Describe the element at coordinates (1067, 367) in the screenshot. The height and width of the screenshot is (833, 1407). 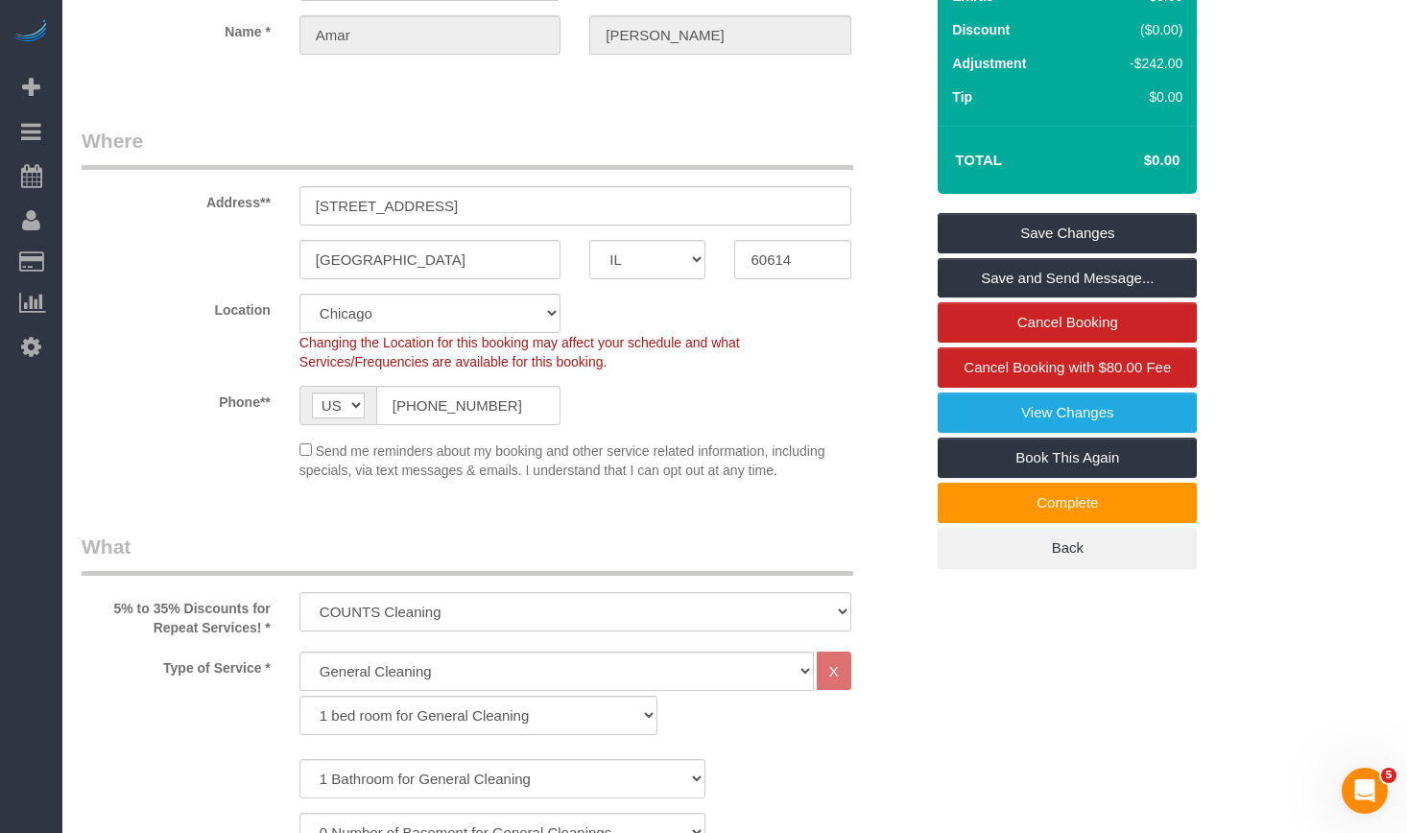
I see `span: Cancel Booking with $80.00 Fee` at that location.